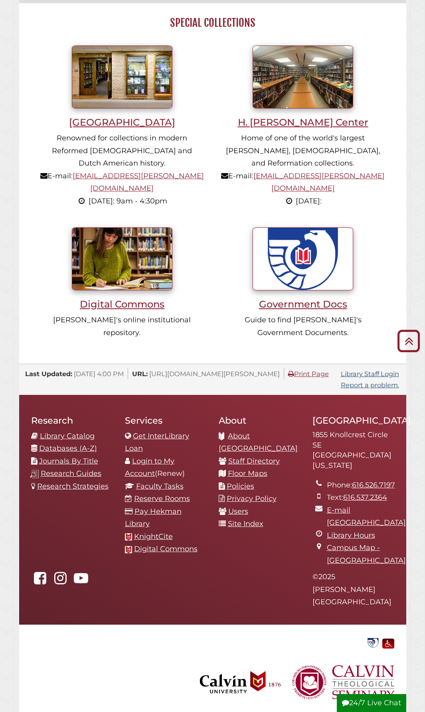  Describe the element at coordinates (240, 682) in the screenshot. I see `img: Calvin University` at that location.